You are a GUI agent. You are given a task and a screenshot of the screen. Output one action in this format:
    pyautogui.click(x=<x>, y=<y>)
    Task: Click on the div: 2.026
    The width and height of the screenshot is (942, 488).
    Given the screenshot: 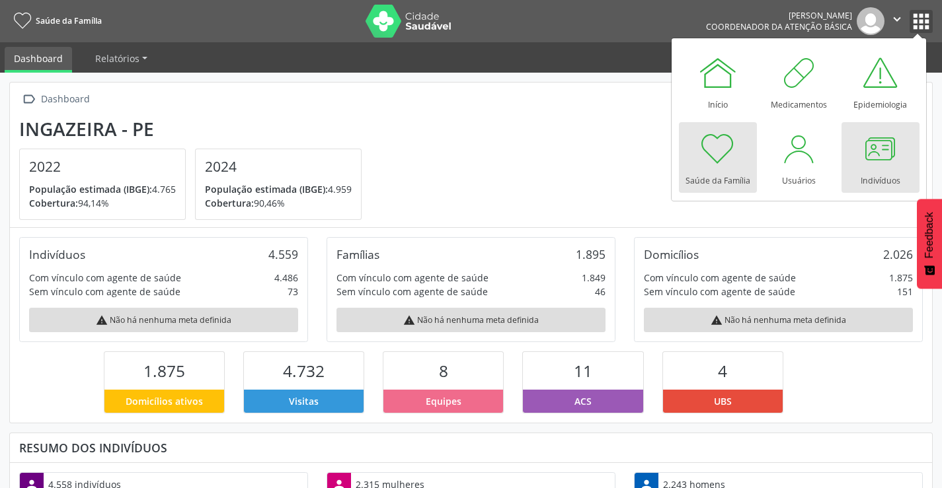 What is the action you would take?
    pyautogui.click(x=898, y=254)
    